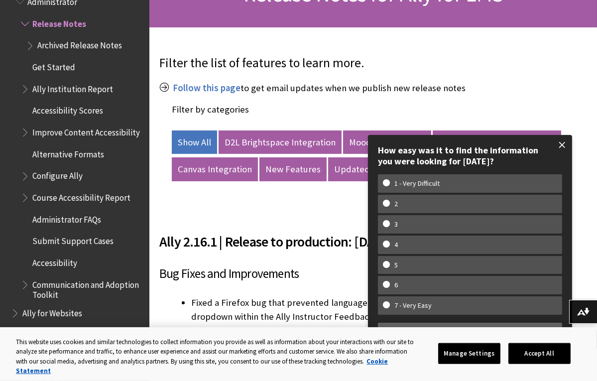  Describe the element at coordinates (396, 244) in the screenshot. I see `w-span: 4` at that location.